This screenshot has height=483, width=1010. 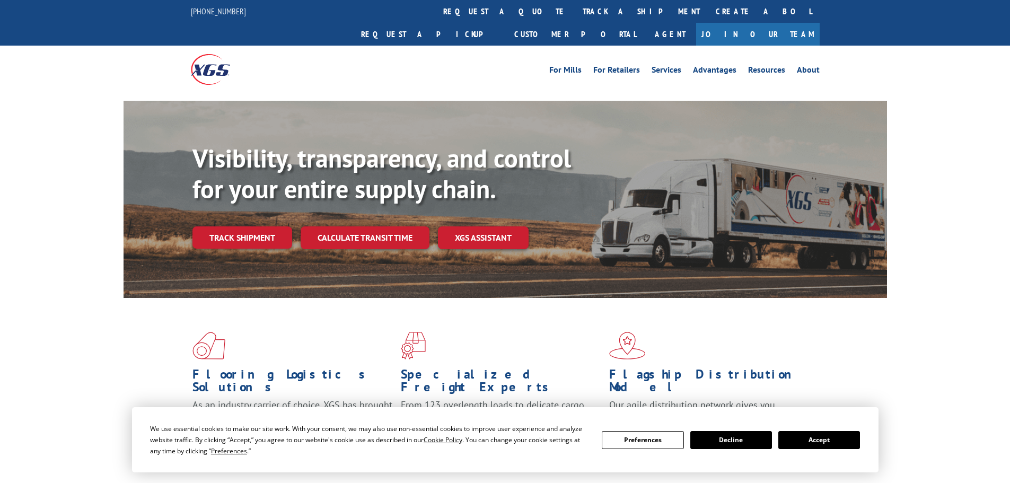 What do you see at coordinates (819, 440) in the screenshot?
I see `button: Accept` at bounding box center [819, 440].